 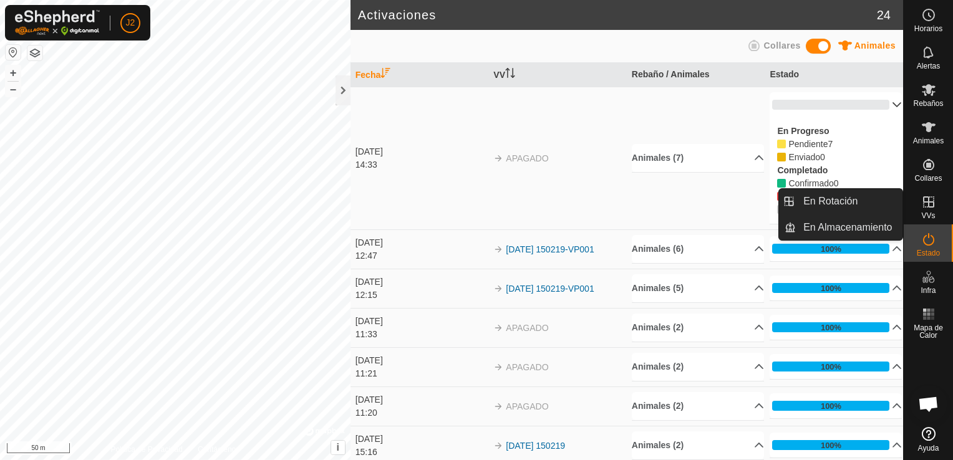 I want to click on div: 11:20, so click(x=422, y=413).